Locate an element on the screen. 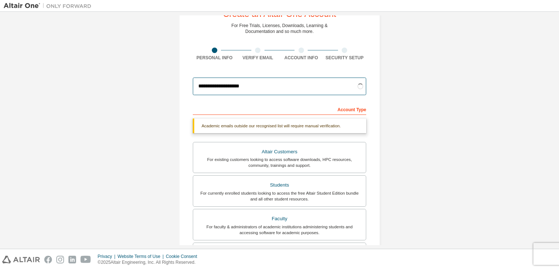  p: © 2025 Altair Engineering, Inc. All Rights Reserved. is located at coordinates (150, 262).